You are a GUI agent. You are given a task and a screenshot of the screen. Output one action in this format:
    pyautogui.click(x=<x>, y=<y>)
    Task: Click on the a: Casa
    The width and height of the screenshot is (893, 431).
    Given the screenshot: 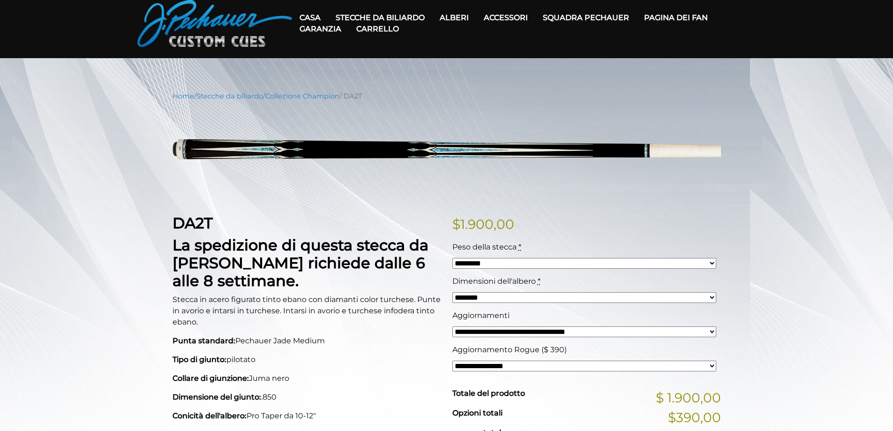 What is the action you would take?
    pyautogui.click(x=310, y=17)
    